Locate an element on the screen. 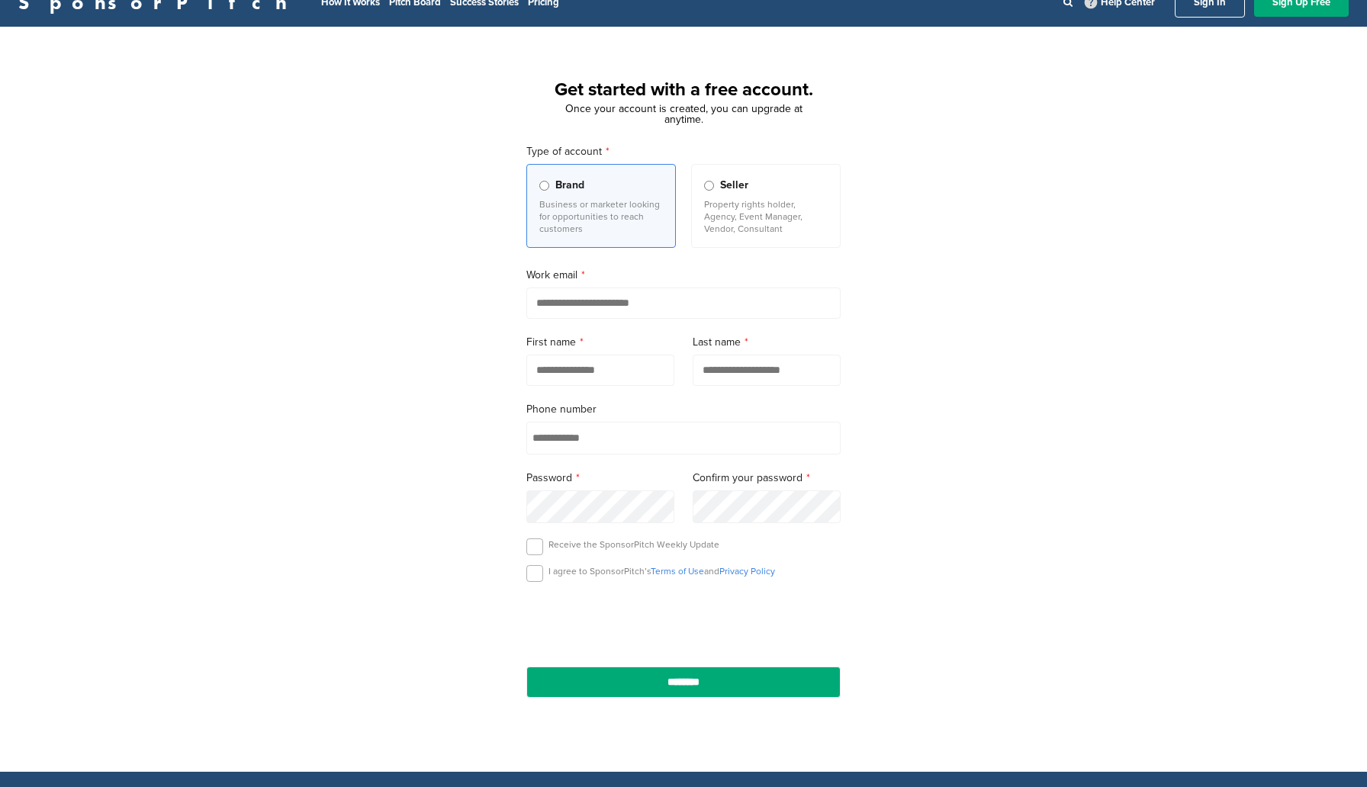  p: I agree to SponsorPitch’s and is located at coordinates (661, 571).